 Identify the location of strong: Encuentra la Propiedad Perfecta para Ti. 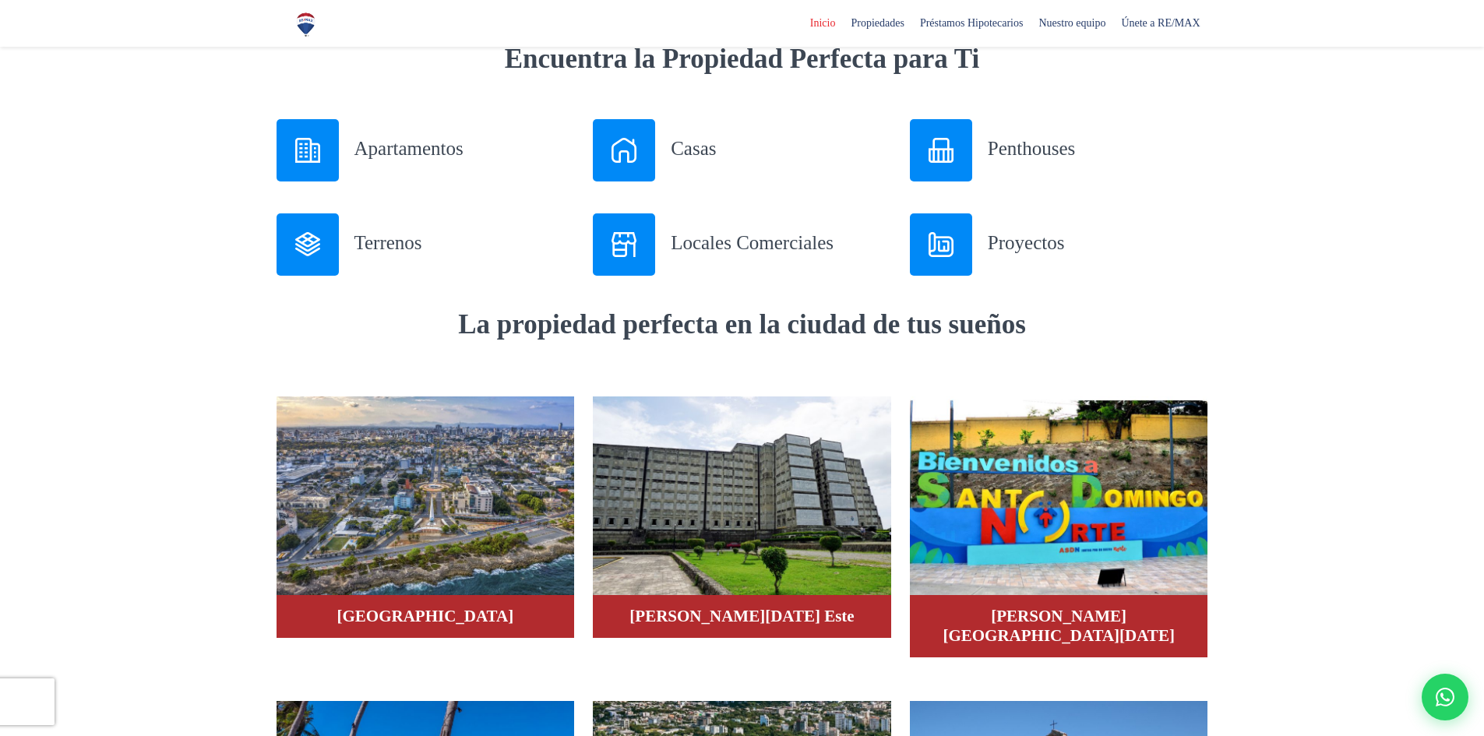
(743, 58).